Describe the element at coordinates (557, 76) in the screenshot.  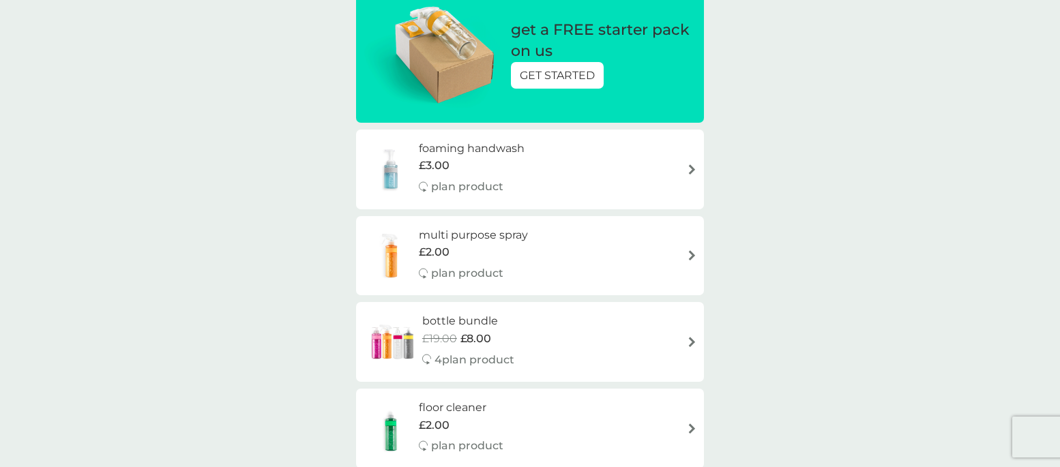
I see `p: GET STARTED` at that location.